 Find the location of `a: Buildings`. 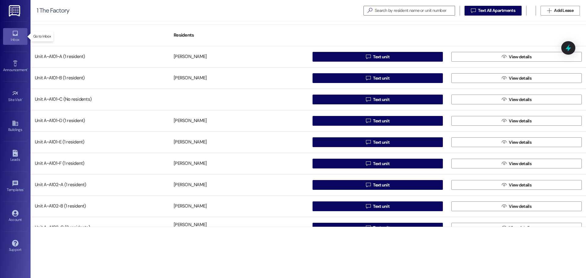

a: Buildings is located at coordinates (15, 126).